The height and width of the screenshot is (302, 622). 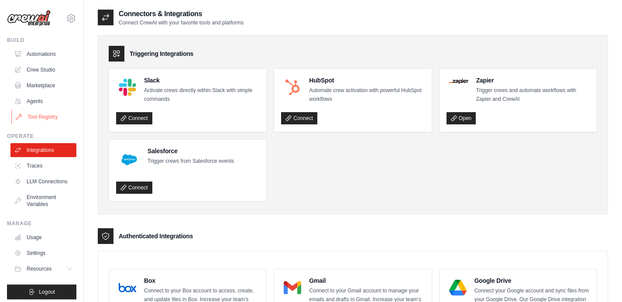 What do you see at coordinates (191, 162) in the screenshot?
I see `p: Trigger crews from Salesforce events` at bounding box center [191, 162].